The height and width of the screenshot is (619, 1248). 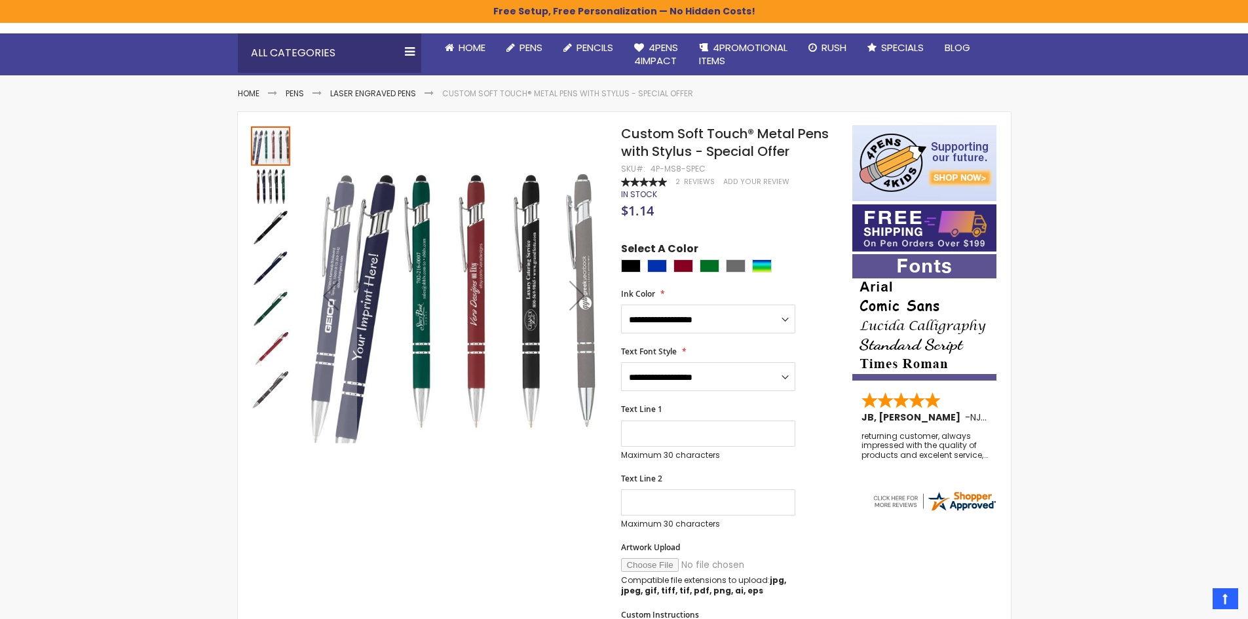 What do you see at coordinates (678, 169) in the screenshot?
I see `div: 4P-MS8-SPEC` at bounding box center [678, 169].